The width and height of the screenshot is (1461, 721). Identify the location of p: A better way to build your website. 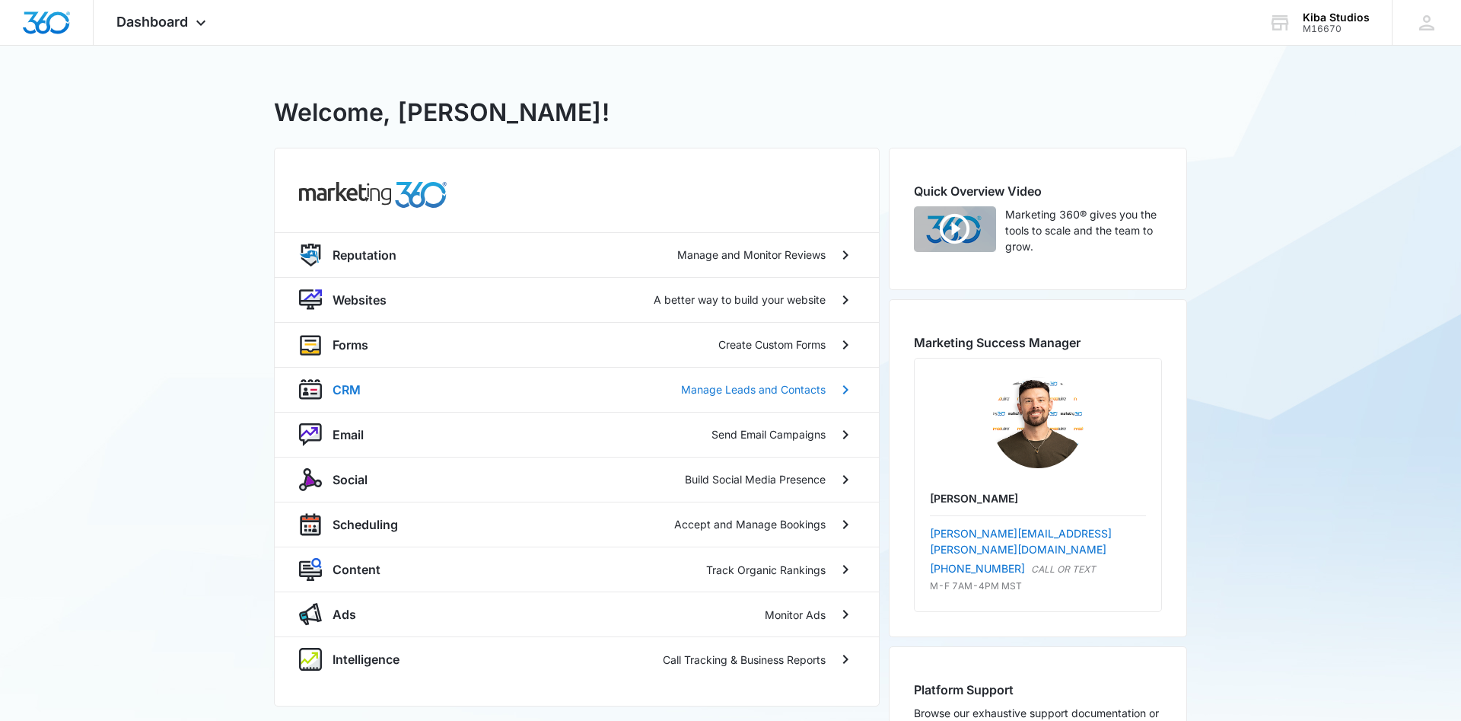
(740, 299).